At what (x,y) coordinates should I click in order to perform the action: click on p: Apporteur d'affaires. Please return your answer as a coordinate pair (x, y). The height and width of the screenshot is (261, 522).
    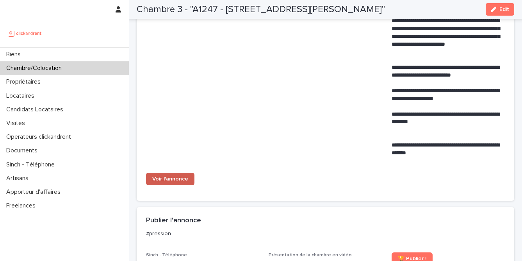
    Looking at the image, I should click on (35, 192).